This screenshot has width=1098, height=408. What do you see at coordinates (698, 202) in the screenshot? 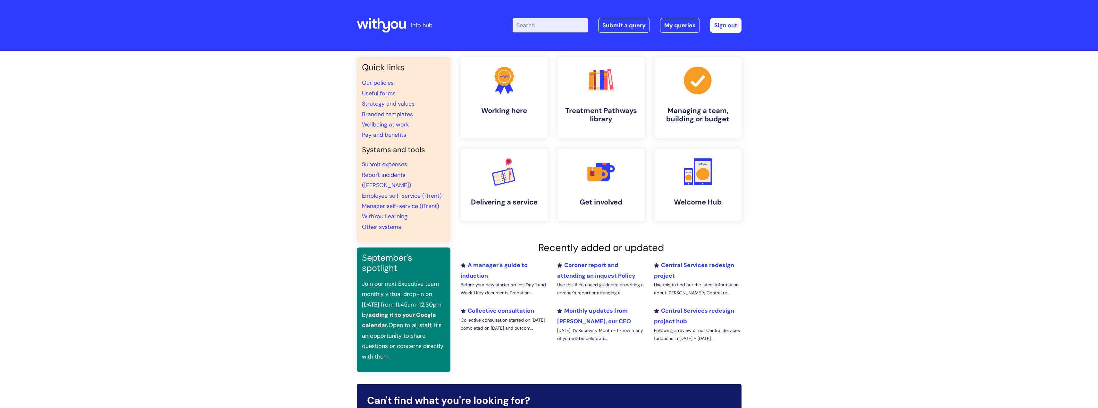
I see `h4: Welcome Hub` at bounding box center [698, 202].